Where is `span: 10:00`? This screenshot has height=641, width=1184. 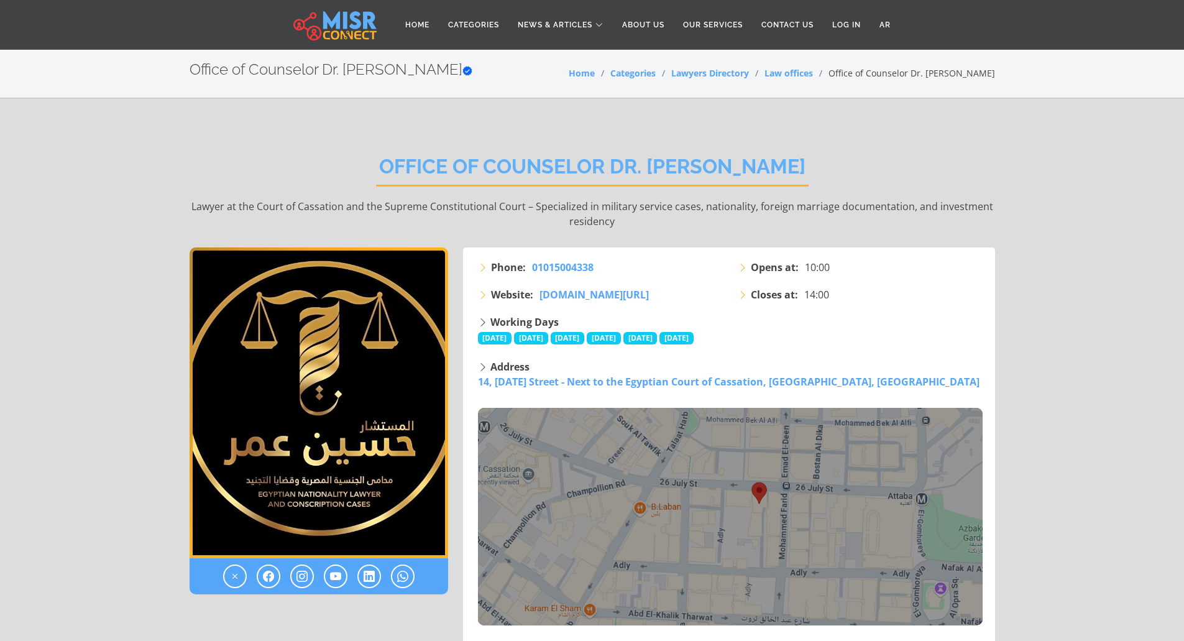
span: 10:00 is located at coordinates (818, 267).